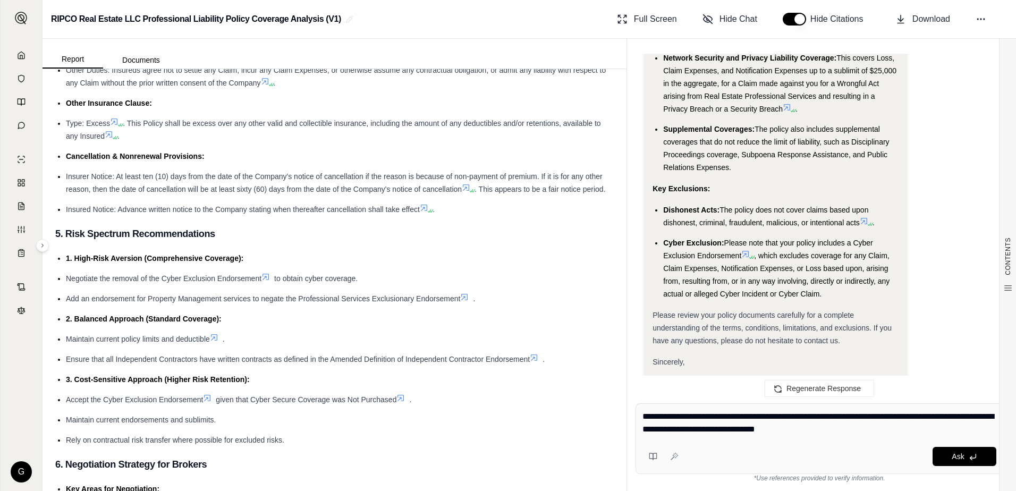 This screenshot has height=491, width=1016. What do you see at coordinates (334, 465) in the screenshot?
I see `h3: 6. Negotiation Strategy for Brokers` at bounding box center [334, 465].